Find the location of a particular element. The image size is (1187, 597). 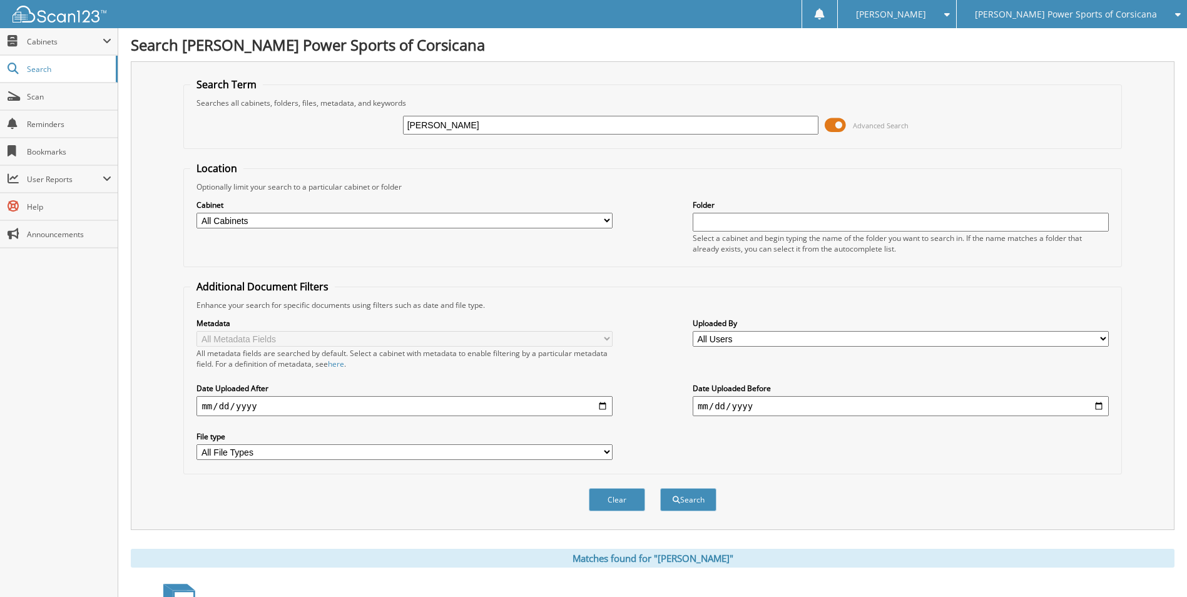

span: Help is located at coordinates (69, 206).